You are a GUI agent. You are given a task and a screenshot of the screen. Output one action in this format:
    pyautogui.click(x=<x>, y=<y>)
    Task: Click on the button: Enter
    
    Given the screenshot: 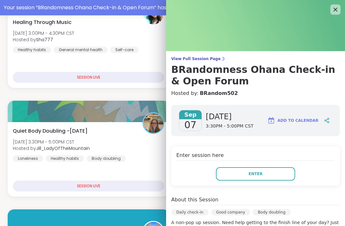 What is the action you would take?
    pyautogui.click(x=255, y=174)
    